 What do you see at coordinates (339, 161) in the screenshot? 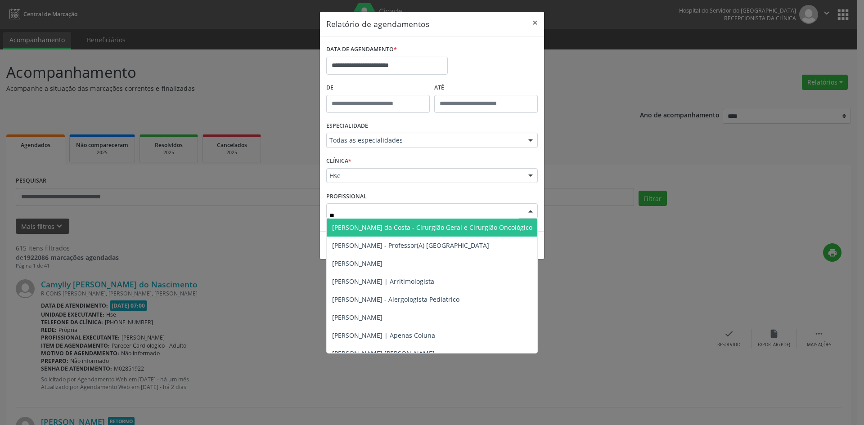
I see `label: CLÍNICA` at bounding box center [339, 161].